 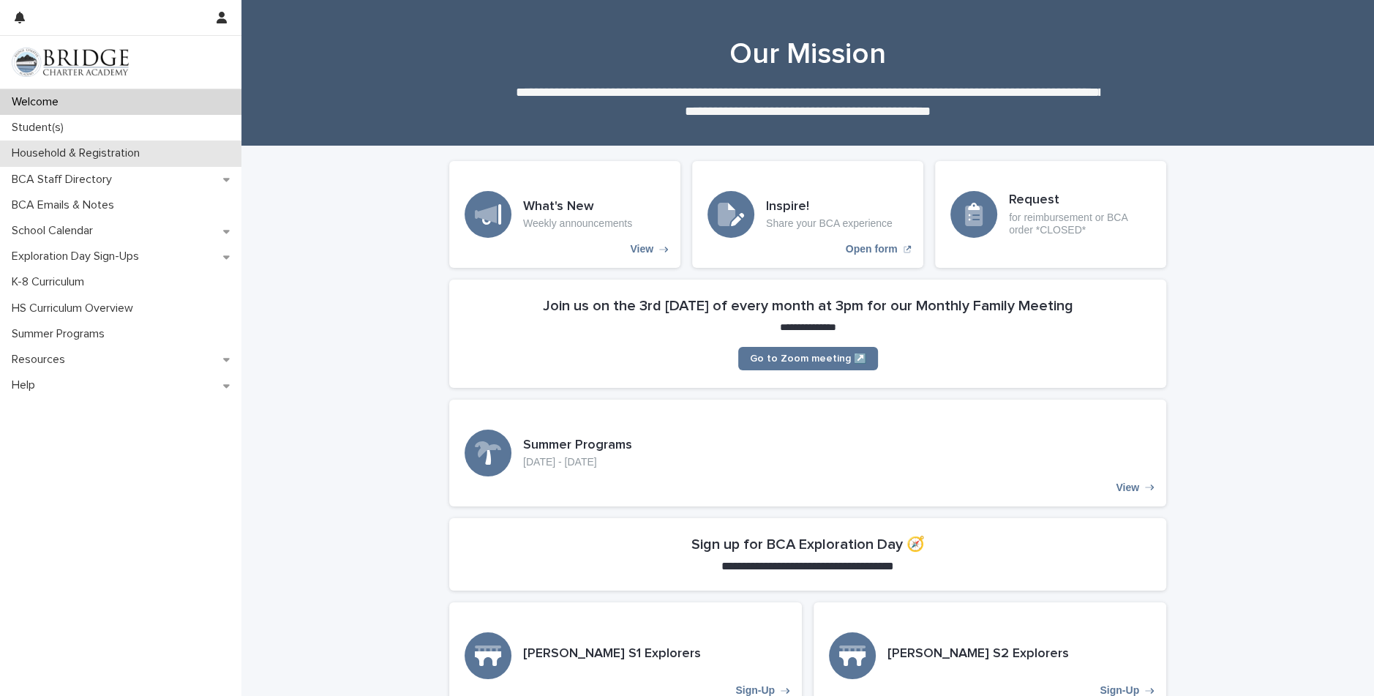 I want to click on p: School Calendar, so click(x=55, y=230).